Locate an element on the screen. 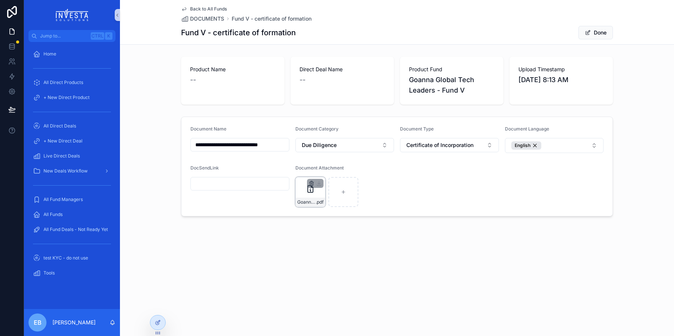 This screenshot has width=674, height=336. span: test KYC - do not use is located at coordinates (66, 258).